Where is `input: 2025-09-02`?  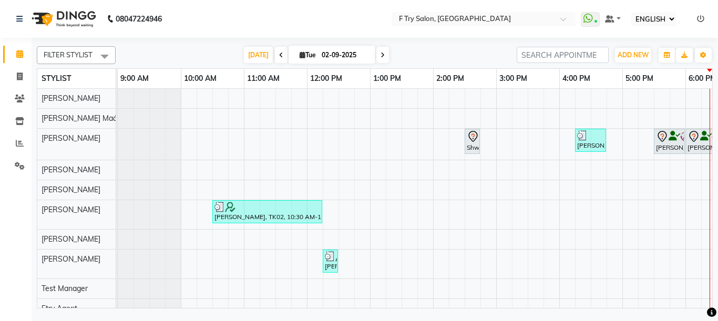 input: 2025-09-02 is located at coordinates (345, 55).